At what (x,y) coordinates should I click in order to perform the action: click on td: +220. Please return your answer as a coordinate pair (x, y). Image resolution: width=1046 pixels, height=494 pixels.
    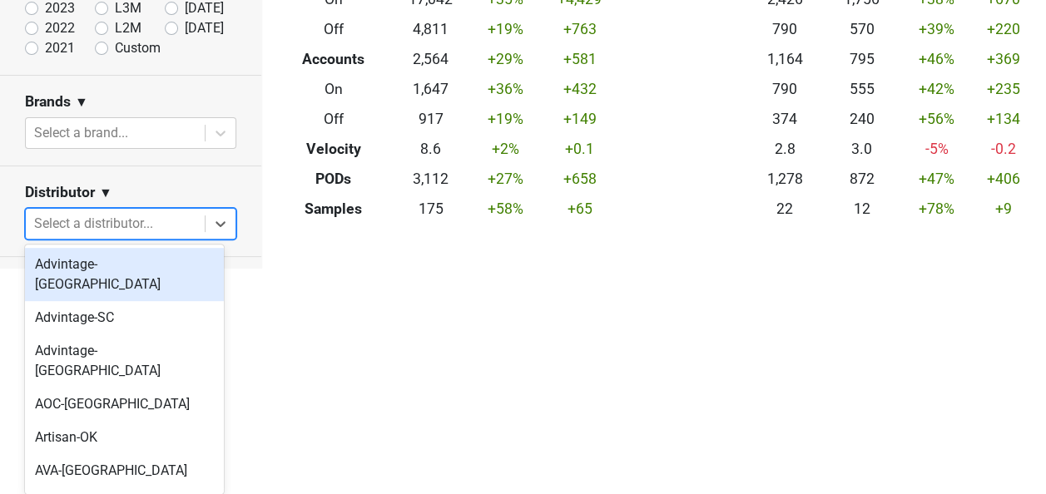
    Looking at the image, I should click on (1003, 29).